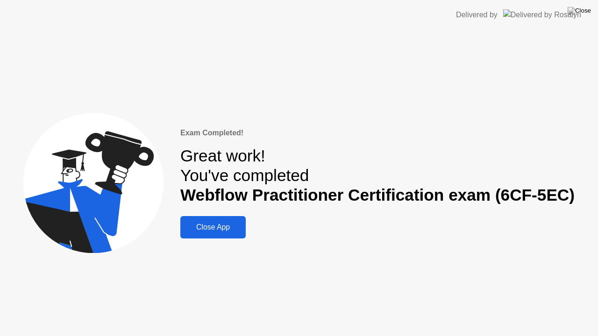 The image size is (598, 336). I want to click on div: Great work! You've completed, so click(377, 176).